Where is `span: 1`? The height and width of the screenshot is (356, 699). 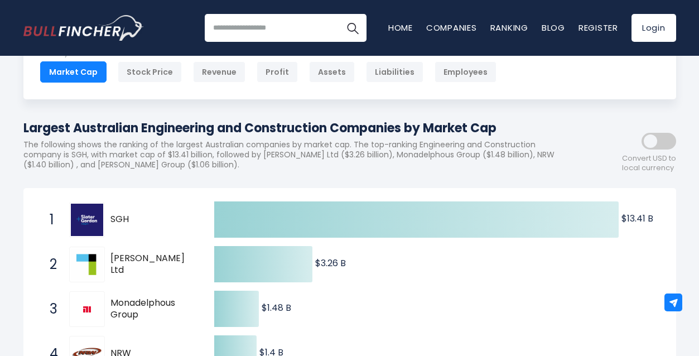 span: 1 is located at coordinates (50, 220).